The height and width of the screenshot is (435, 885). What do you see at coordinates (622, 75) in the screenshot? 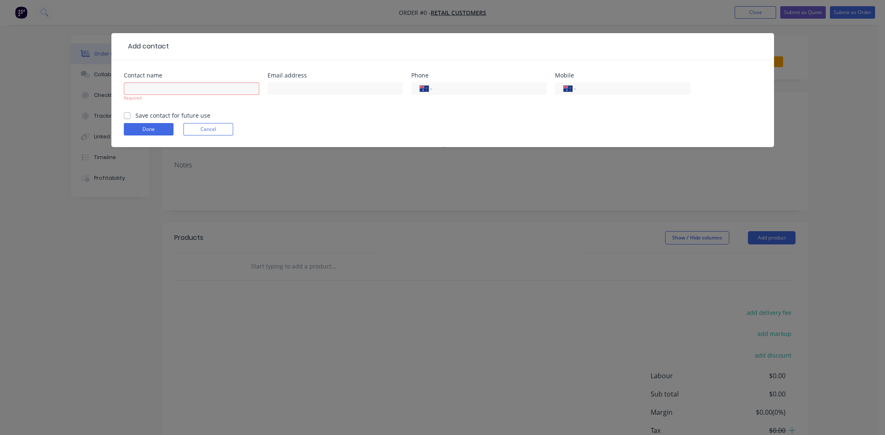
I see `div: Mobile` at bounding box center [622, 75].